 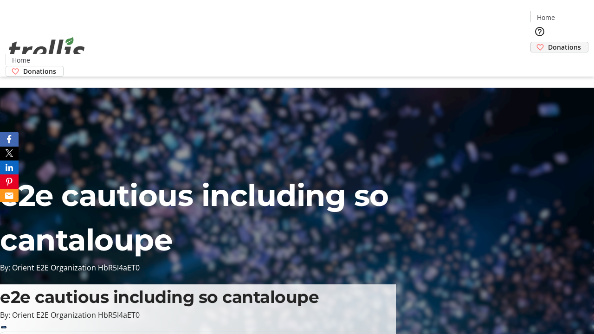 What do you see at coordinates (540, 62) in the screenshot?
I see `button: Cart` at bounding box center [540, 62].